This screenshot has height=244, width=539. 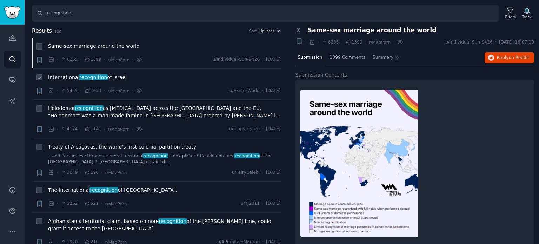 What do you see at coordinates (310, 58) in the screenshot?
I see `span: Submission` at bounding box center [310, 58].